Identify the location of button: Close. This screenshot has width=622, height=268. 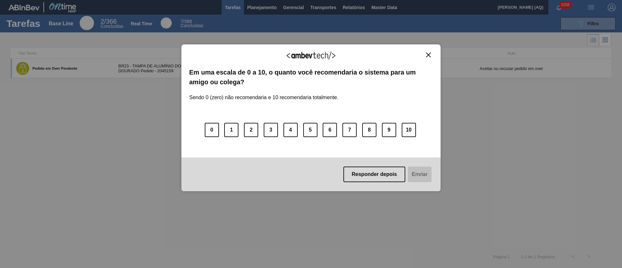
(428, 55).